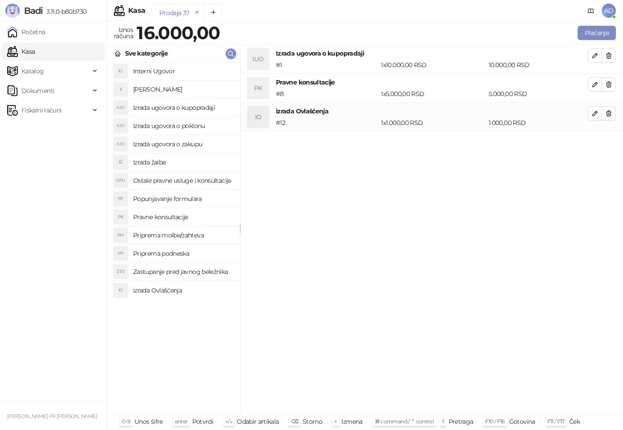 Image resolution: width=623 pixels, height=430 pixels. What do you see at coordinates (149, 422) in the screenshot?
I see `div: Unos šifre` at bounding box center [149, 422].